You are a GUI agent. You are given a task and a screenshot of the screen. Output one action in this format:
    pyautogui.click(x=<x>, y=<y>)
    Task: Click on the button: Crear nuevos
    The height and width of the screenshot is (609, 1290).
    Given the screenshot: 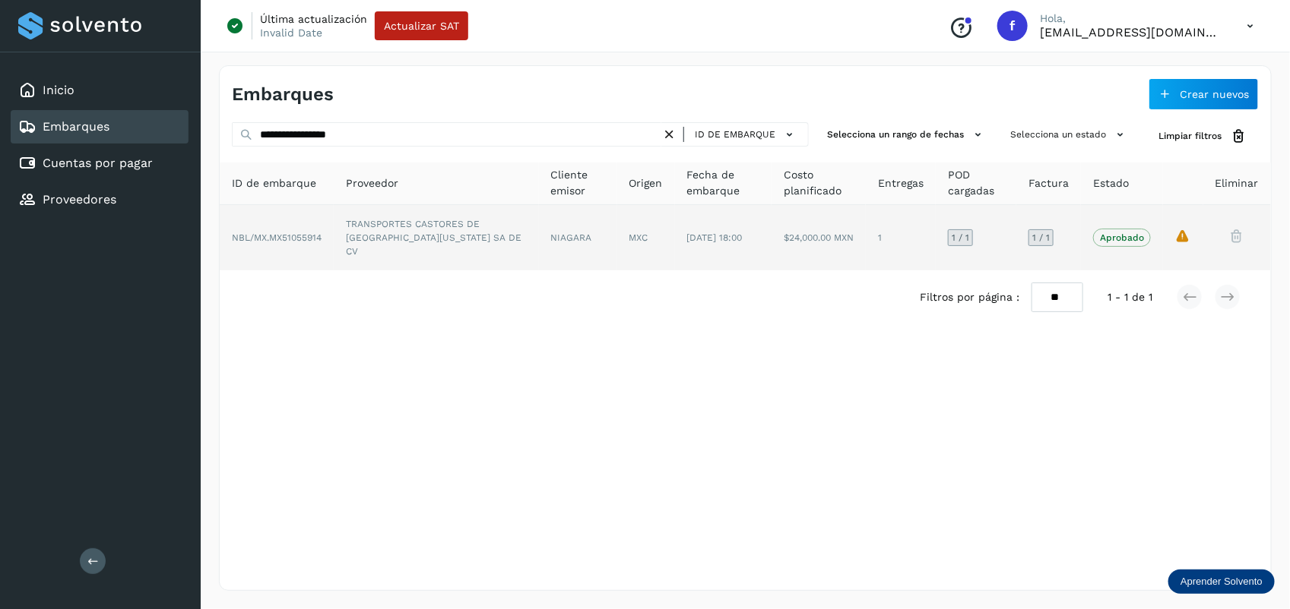 What is the action you would take?
    pyautogui.click(x=1203, y=94)
    